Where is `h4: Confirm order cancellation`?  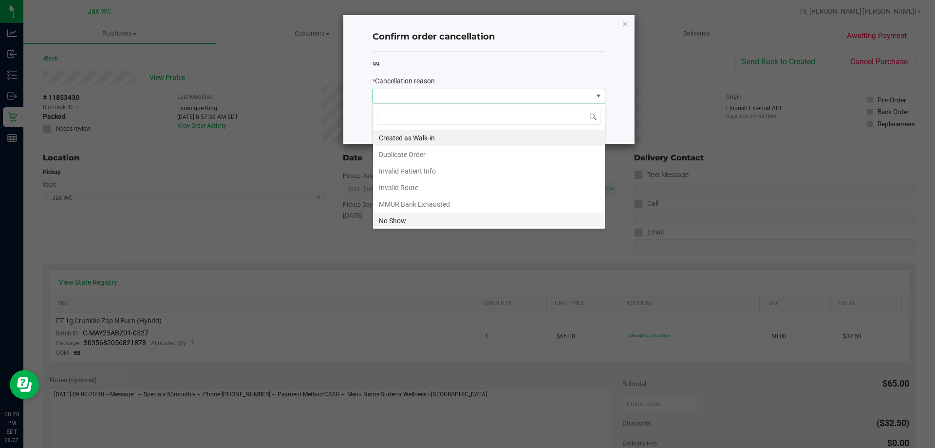 h4: Confirm order cancellation is located at coordinates (489, 37).